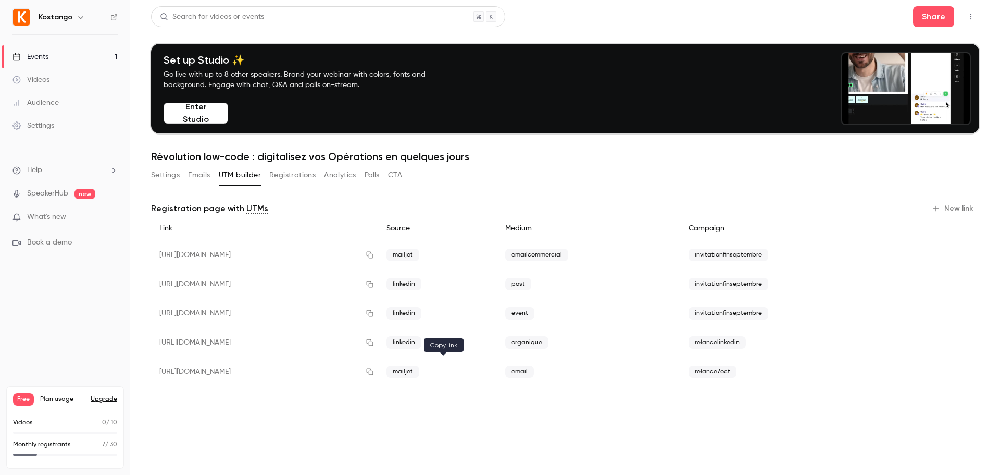 The width and height of the screenshot is (1000, 475). What do you see at coordinates (292, 175) in the screenshot?
I see `button: Registrations` at bounding box center [292, 175].